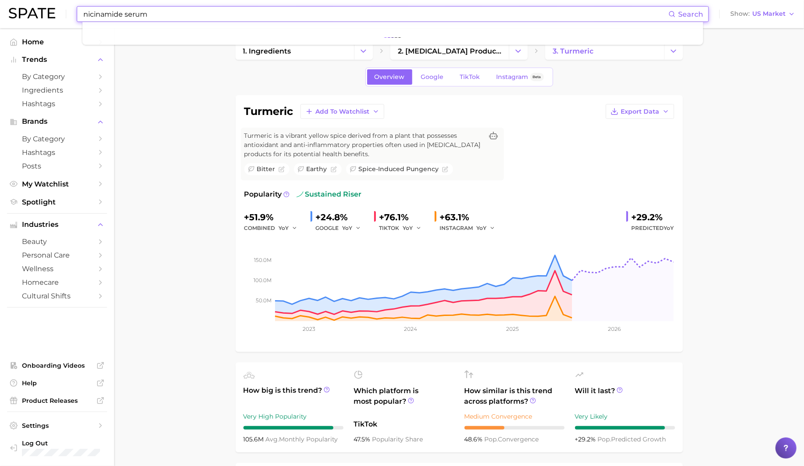 The width and height of the screenshot is (804, 466). I want to click on a: by Category, so click(57, 76).